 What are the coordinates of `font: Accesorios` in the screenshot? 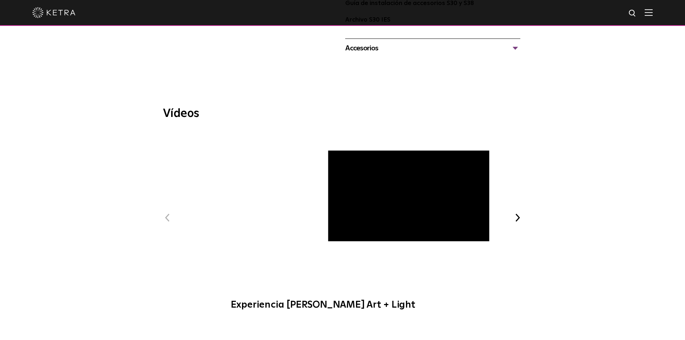 It's located at (362, 48).